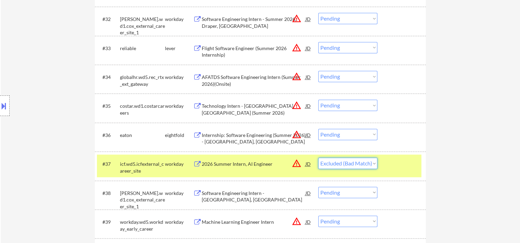 The image size is (520, 243). I want to click on div: Machine Learning Engineer Intern, so click(253, 222).